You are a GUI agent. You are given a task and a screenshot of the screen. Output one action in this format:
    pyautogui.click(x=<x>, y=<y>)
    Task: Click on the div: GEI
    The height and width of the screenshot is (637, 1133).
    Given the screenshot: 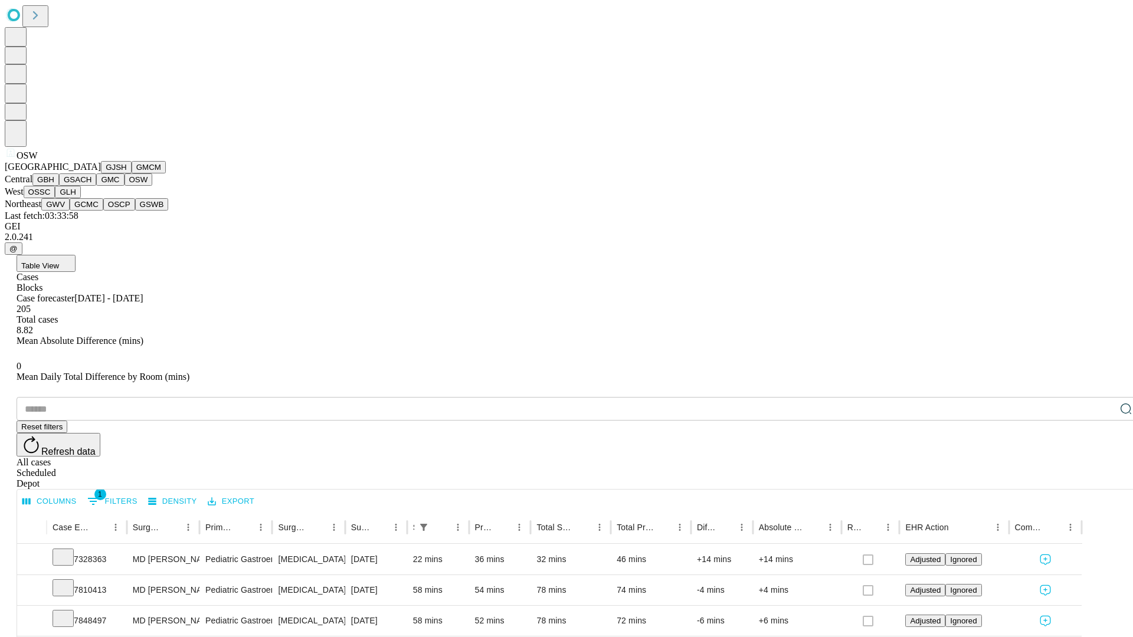 What is the action you would take?
    pyautogui.click(x=566, y=227)
    